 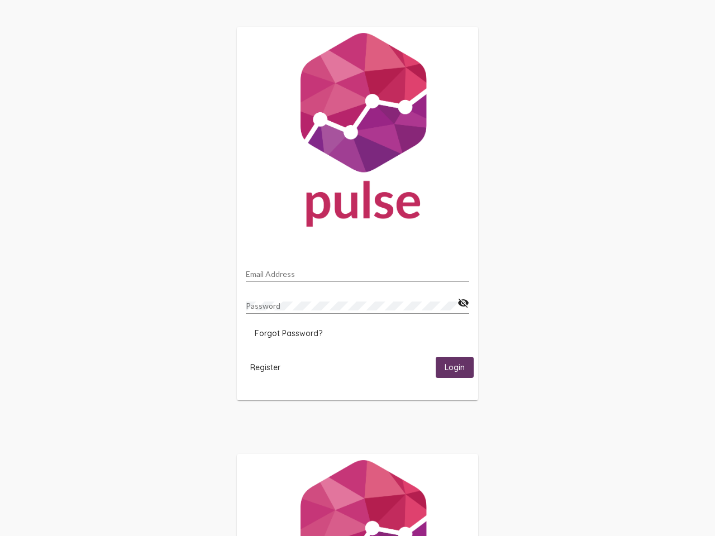 What do you see at coordinates (265, 367) in the screenshot?
I see `span: Register` at bounding box center [265, 367].